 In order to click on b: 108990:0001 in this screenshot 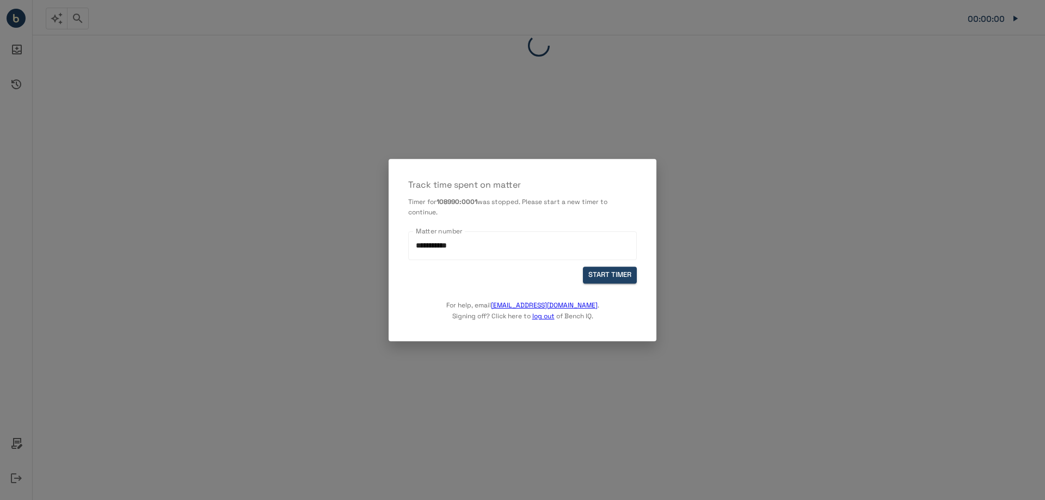, I will do `click(456, 202)`.